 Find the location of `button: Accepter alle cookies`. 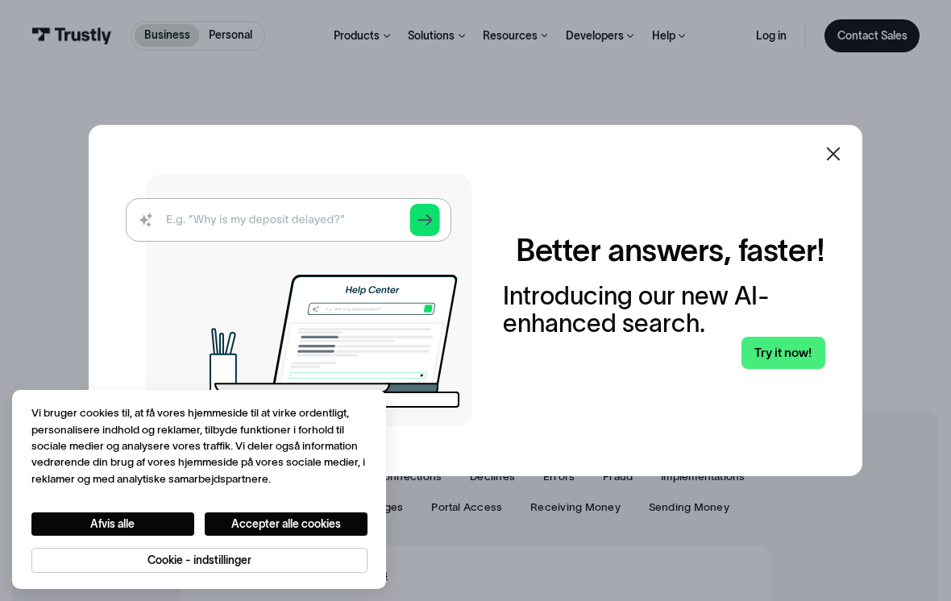

button: Accepter alle cookies is located at coordinates (286, 524).